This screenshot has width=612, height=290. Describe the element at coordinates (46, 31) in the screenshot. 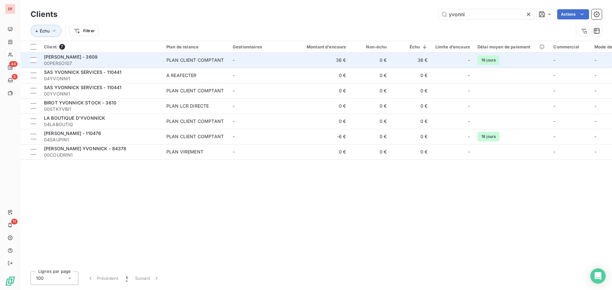

I see `button: Échu` at that location.